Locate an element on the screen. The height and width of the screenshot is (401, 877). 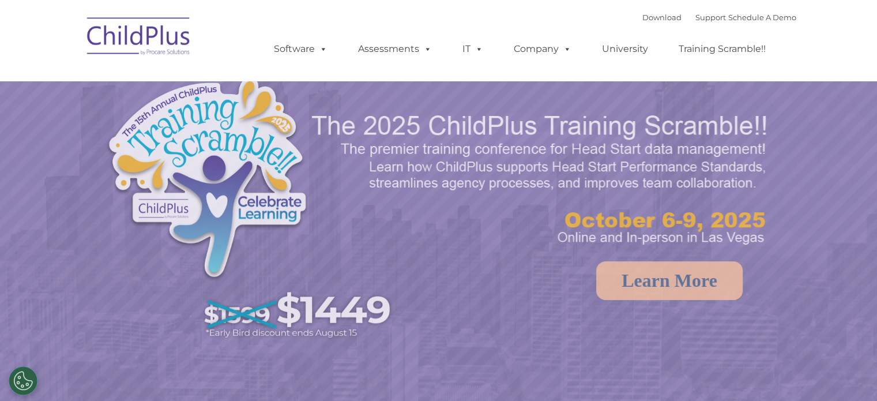
a: Software is located at coordinates (301, 49).